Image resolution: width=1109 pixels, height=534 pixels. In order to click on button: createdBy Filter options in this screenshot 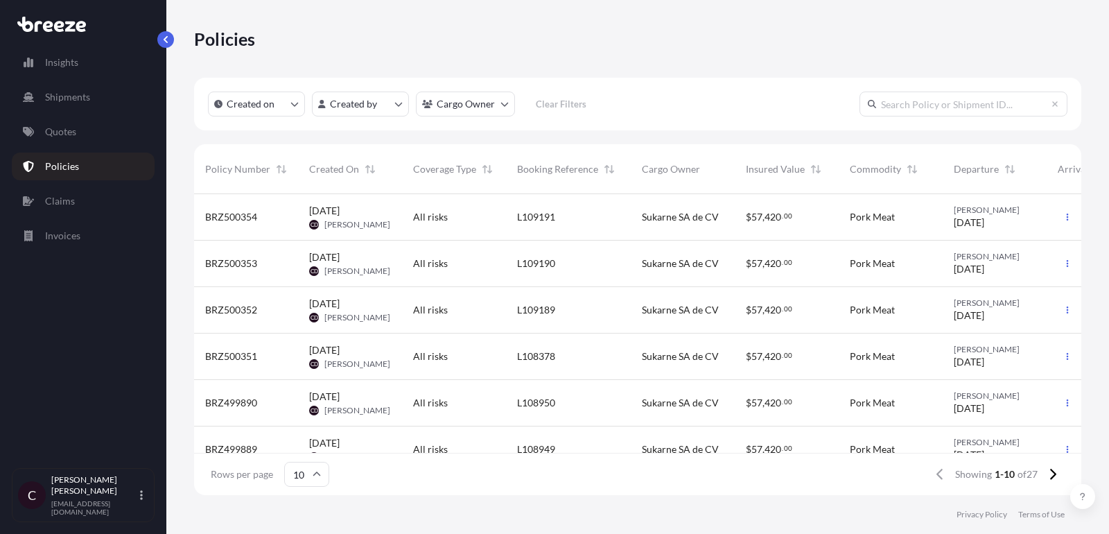, I will do `click(360, 104)`.